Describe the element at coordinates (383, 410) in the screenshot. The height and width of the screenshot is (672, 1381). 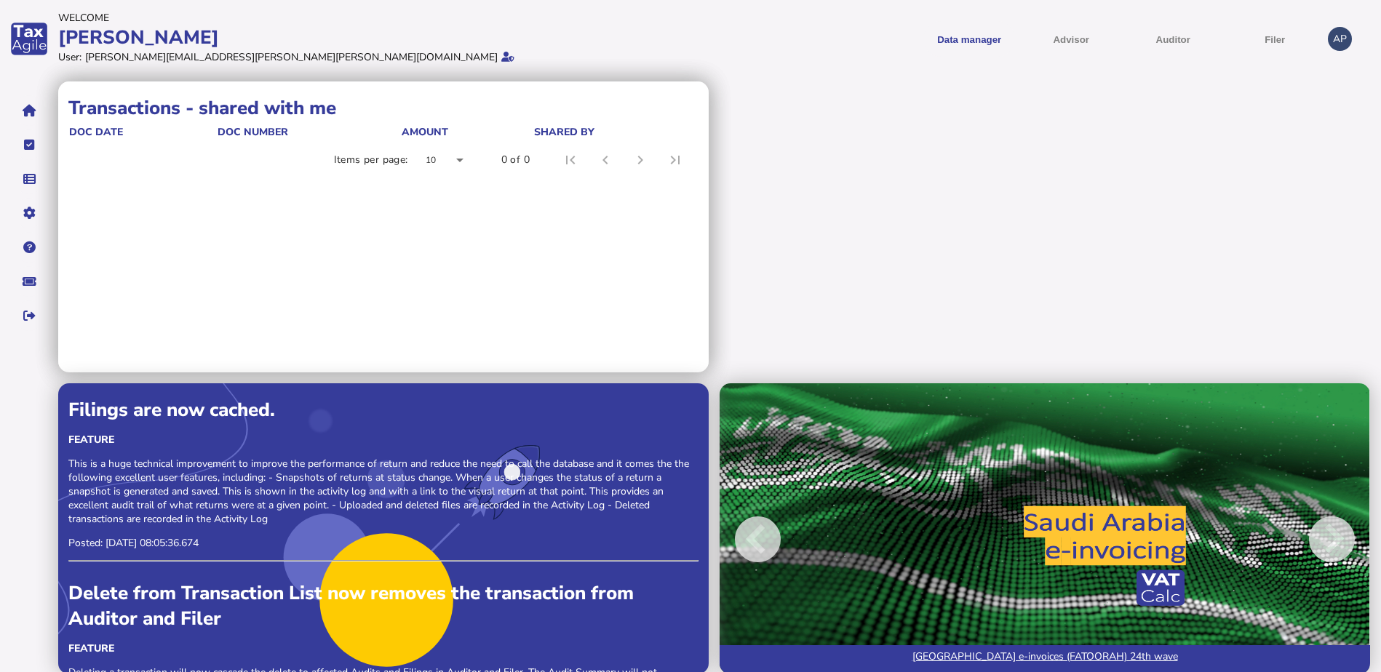
I see `div: Filings are now cached.` at that location.